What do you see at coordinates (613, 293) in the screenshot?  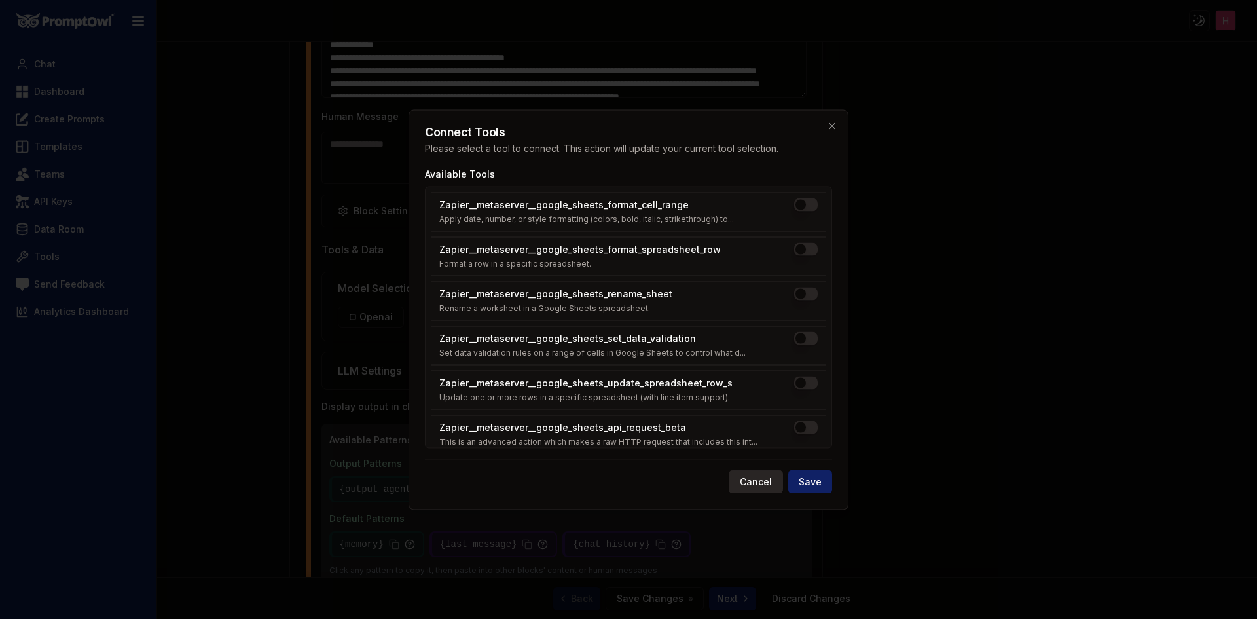 I see `div: Zapier__metaserver__google_sheets_rename_sheet` at bounding box center [613, 293].